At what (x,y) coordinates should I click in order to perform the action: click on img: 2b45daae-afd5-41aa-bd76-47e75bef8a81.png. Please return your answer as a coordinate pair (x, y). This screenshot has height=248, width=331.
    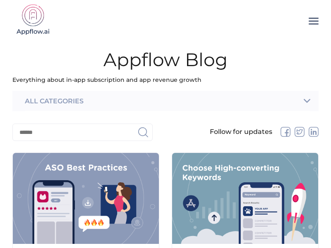
    Looking at the image, I should click on (245, 198).